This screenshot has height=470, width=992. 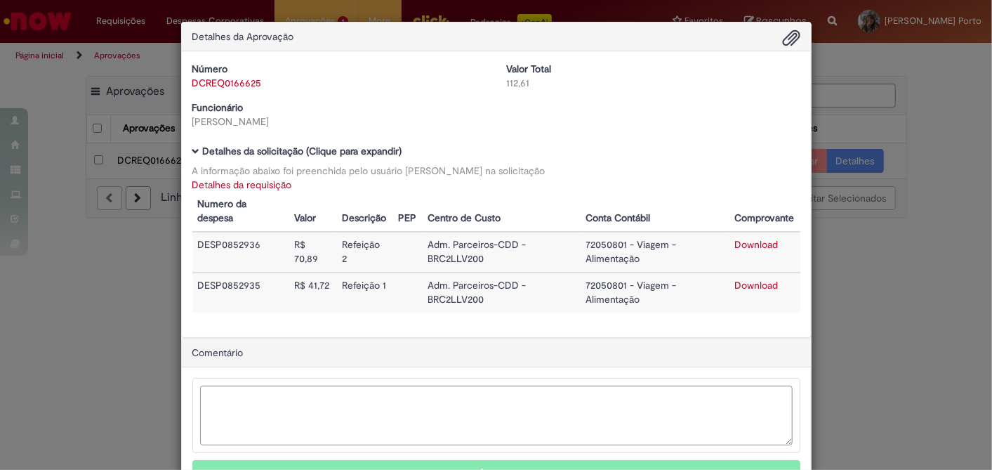 What do you see at coordinates (312, 252) in the screenshot?
I see `td: R$ 70,89` at bounding box center [312, 252].